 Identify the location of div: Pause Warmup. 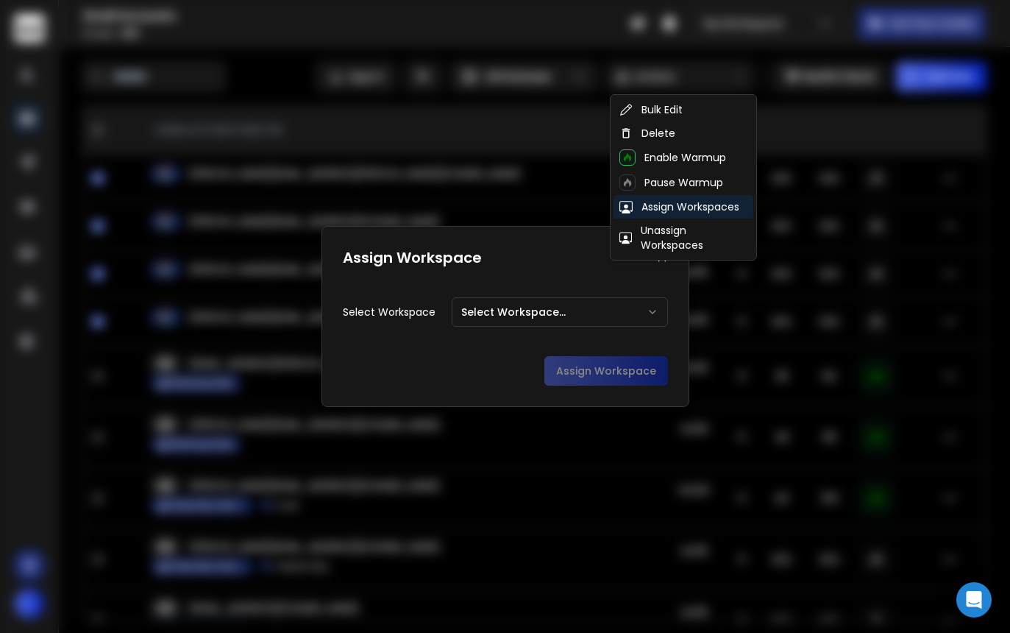
(671, 182).